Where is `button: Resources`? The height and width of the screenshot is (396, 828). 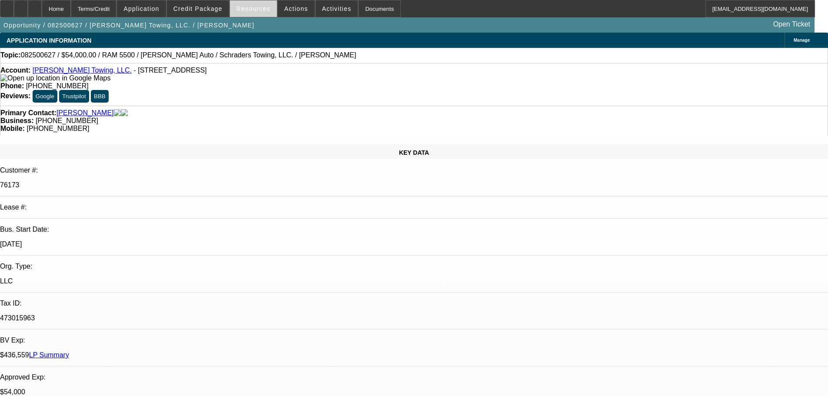
button: Resources is located at coordinates (253, 9).